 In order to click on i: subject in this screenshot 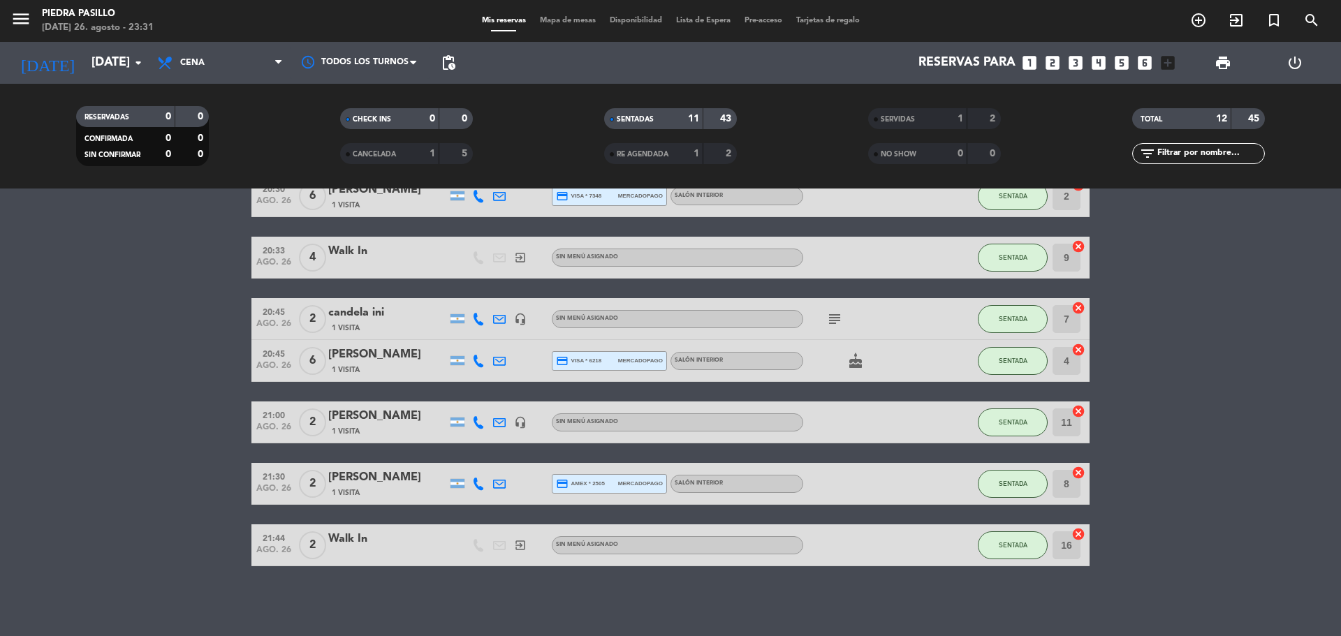, I will do `click(835, 319)`.